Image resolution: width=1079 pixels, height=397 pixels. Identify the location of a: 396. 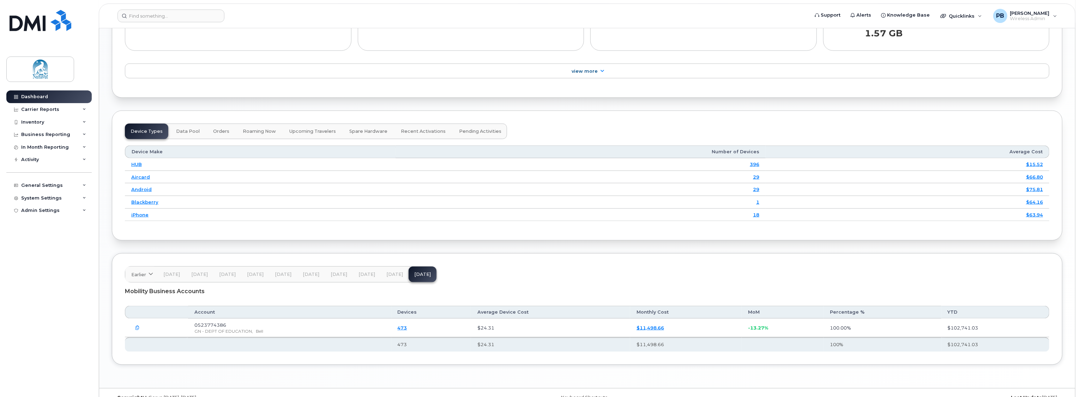
(755, 164).